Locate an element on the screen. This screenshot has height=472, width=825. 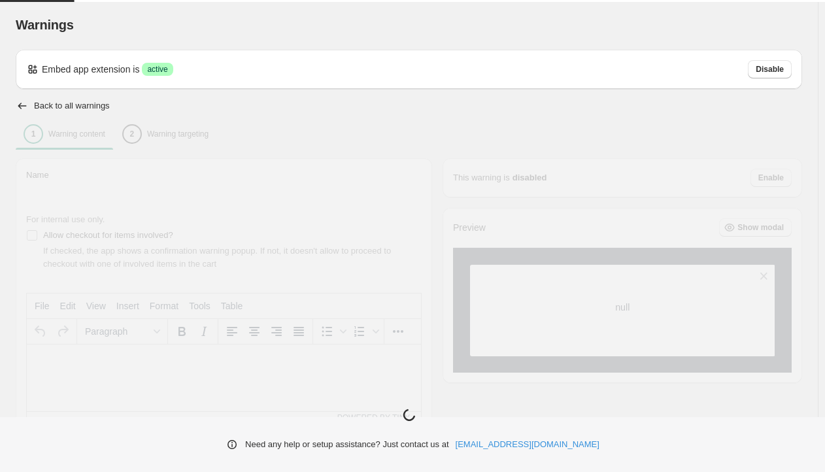
p: Embed app extension is is located at coordinates (90, 69).